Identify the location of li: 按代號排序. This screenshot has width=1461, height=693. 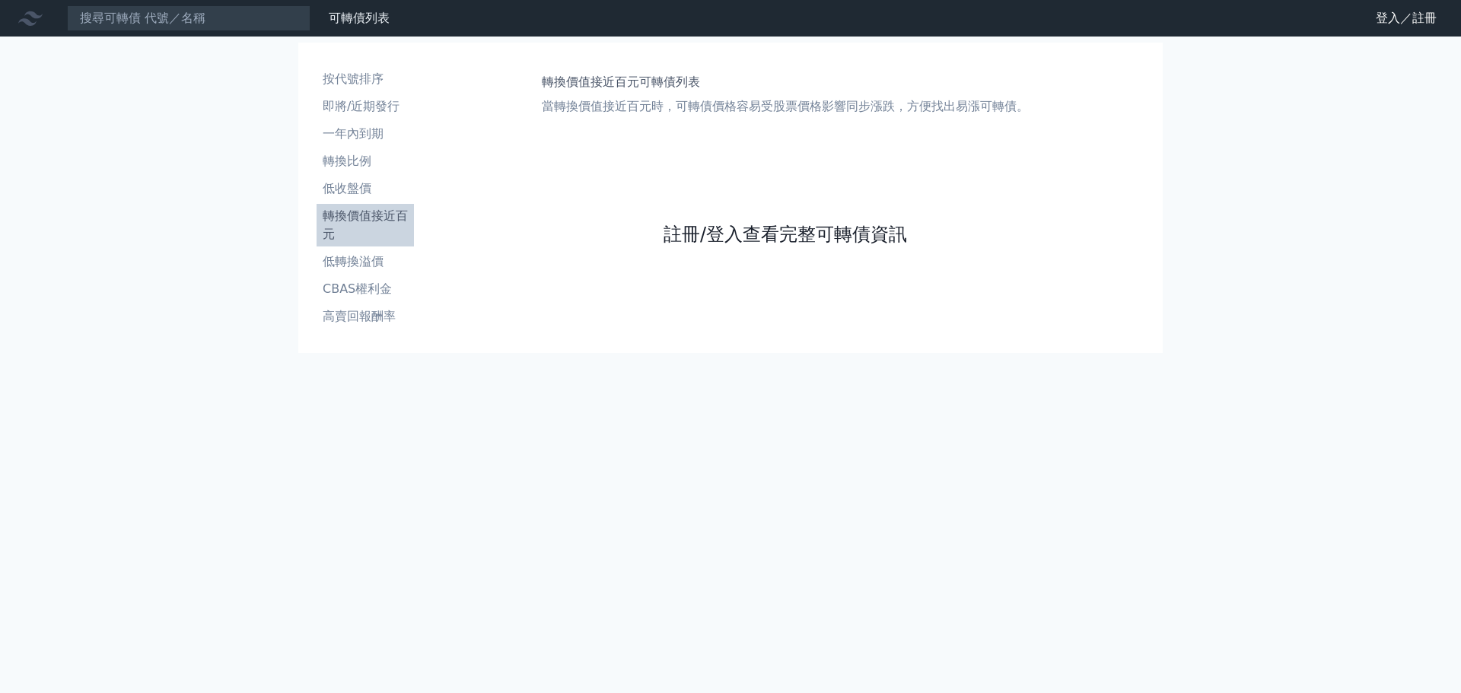
(365, 79).